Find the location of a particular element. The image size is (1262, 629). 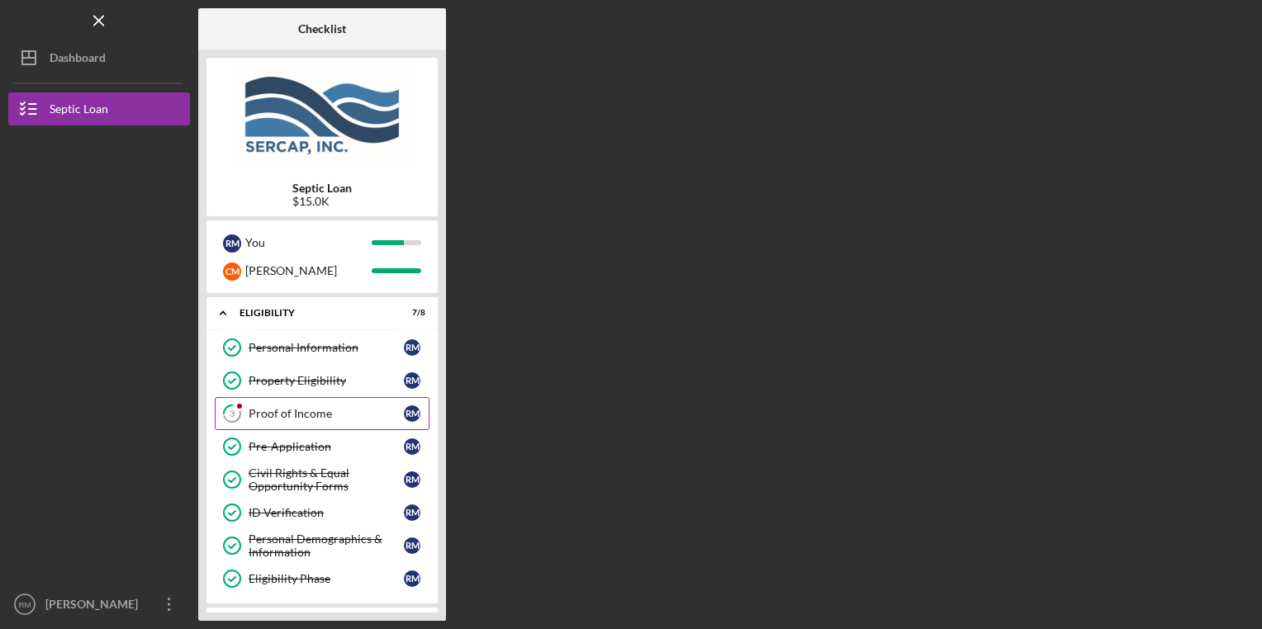

div: Personal Demographics & Information is located at coordinates (326, 546).